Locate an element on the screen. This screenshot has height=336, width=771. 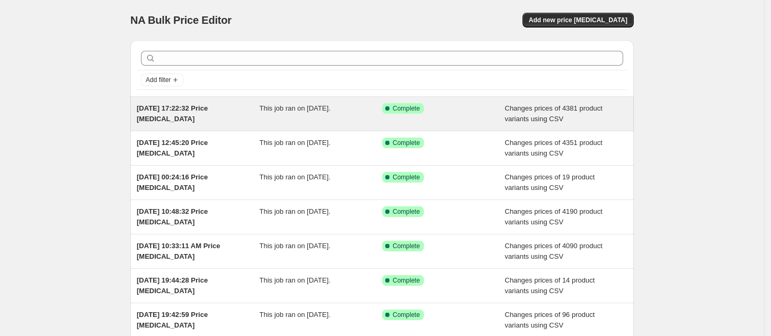
span: Changes prices of 4090 product variants using CSV is located at coordinates (554, 251).